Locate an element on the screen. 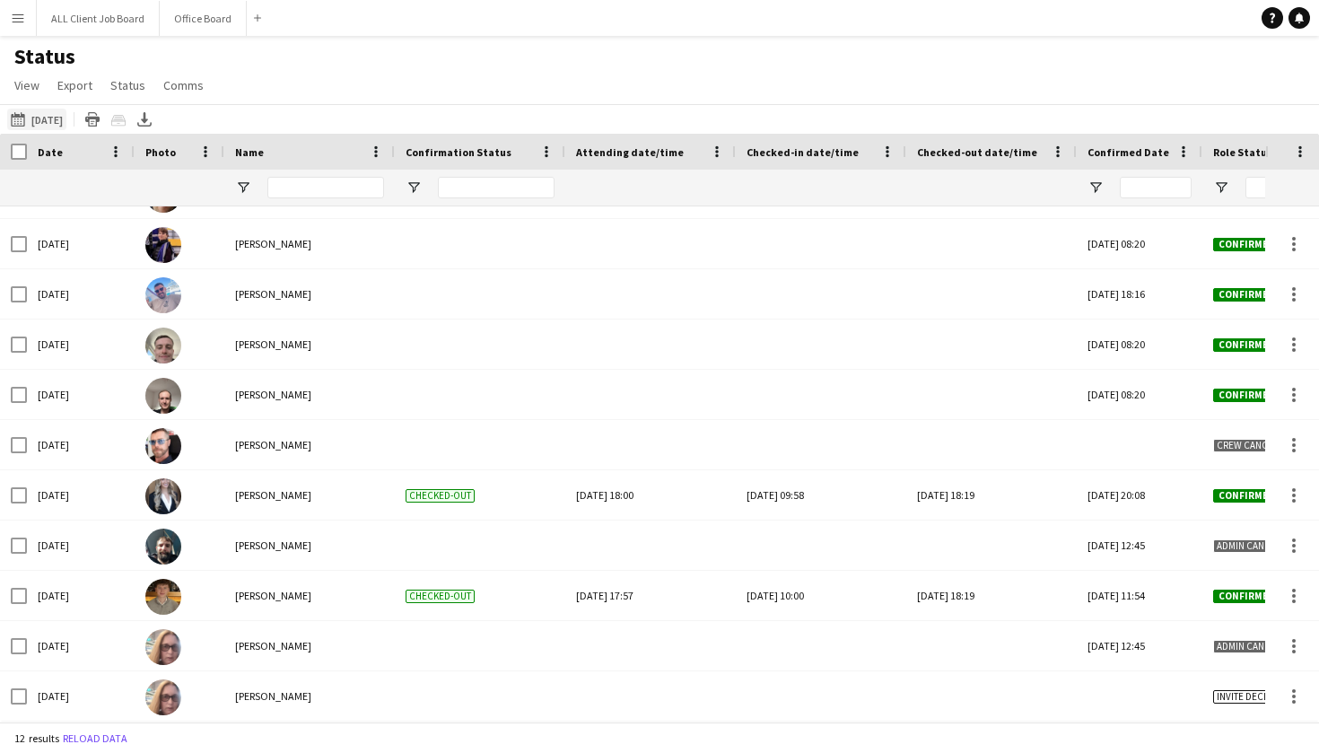 The width and height of the screenshot is (1319, 753). img: Heather Lynn is located at coordinates (163, 496).